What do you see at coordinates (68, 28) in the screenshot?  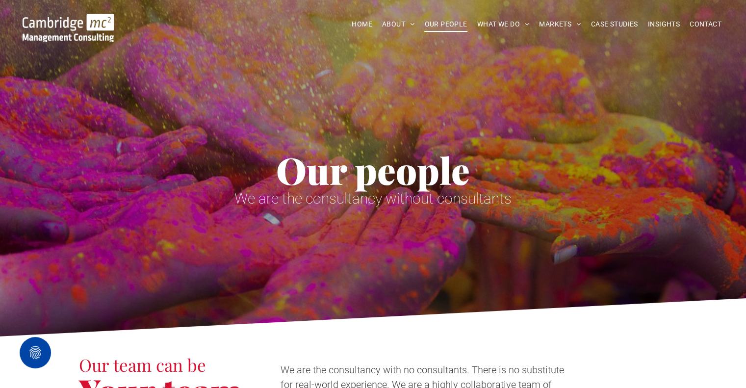 I see `img: Go to Homepage` at bounding box center [68, 28].